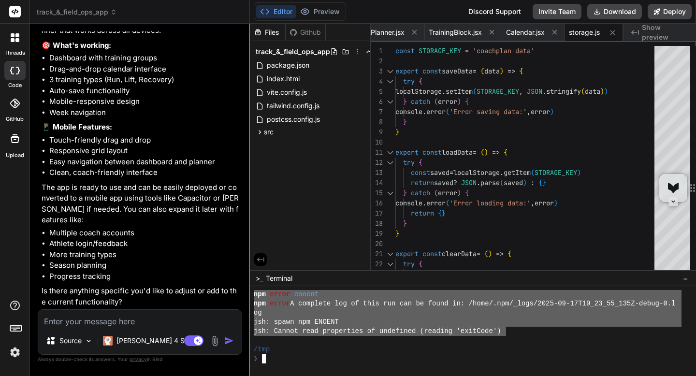 This screenshot has height=376, width=696. I want to click on span: vite.config.js, so click(286, 92).